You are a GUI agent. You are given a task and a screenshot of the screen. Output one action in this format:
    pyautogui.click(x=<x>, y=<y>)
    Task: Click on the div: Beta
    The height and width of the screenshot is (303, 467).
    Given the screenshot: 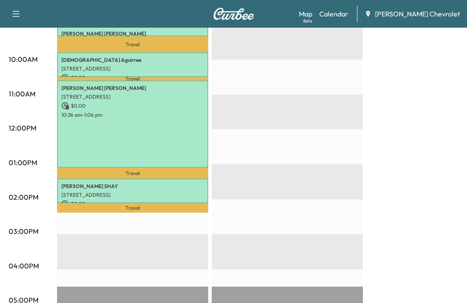 What is the action you would take?
    pyautogui.click(x=308, y=21)
    